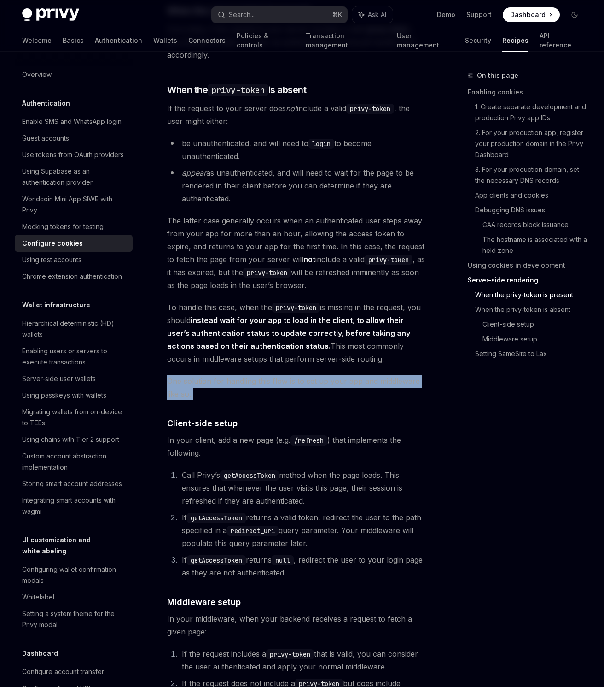  I want to click on div: Storing smart account addresses, so click(72, 483).